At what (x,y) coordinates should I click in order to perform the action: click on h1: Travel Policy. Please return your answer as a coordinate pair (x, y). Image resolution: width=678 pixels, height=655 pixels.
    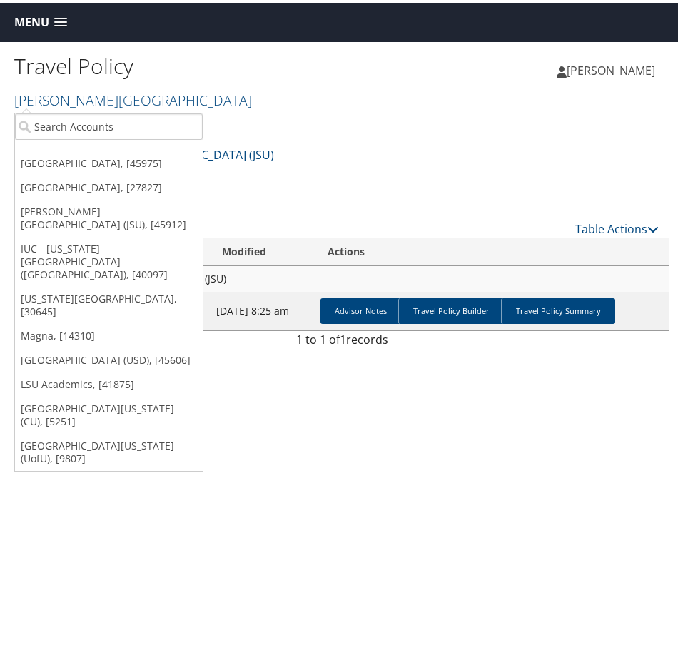
    Looking at the image, I should click on (178, 64).